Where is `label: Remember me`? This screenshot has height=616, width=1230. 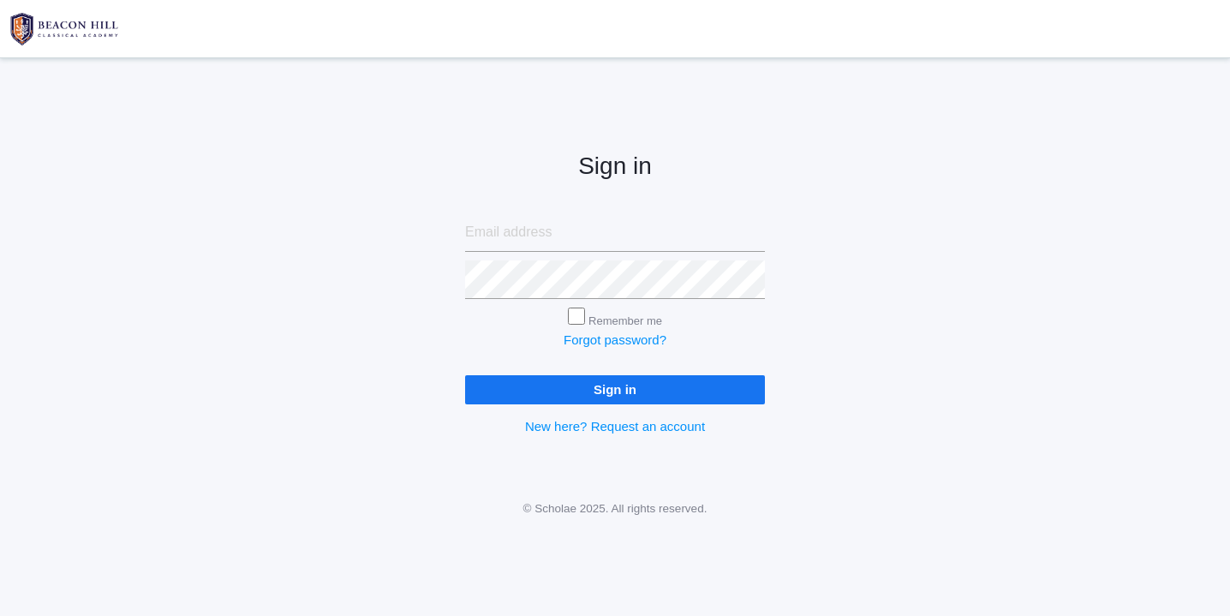 label: Remember me is located at coordinates (625, 320).